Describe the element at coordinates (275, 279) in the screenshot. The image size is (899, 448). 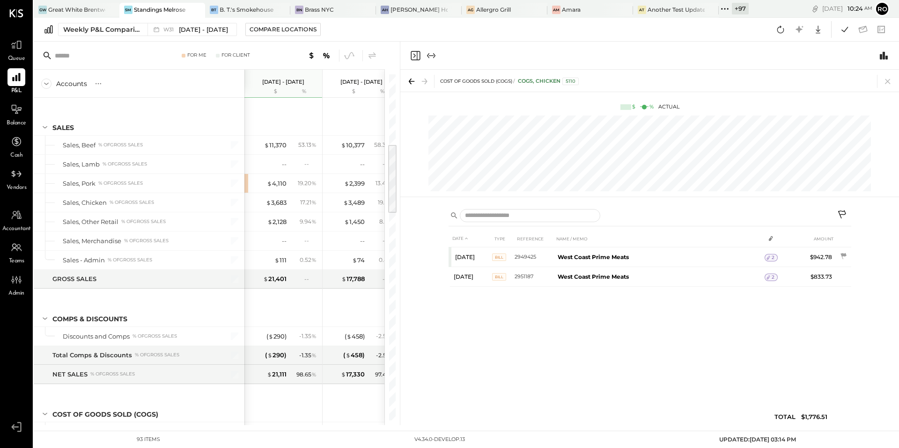
I see `div: 21,401` at that location.